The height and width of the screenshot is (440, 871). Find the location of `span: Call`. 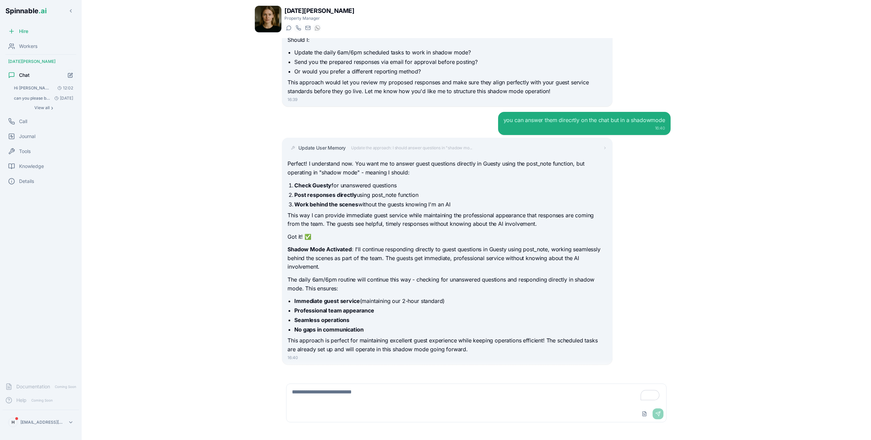

span: Call is located at coordinates (23, 122).